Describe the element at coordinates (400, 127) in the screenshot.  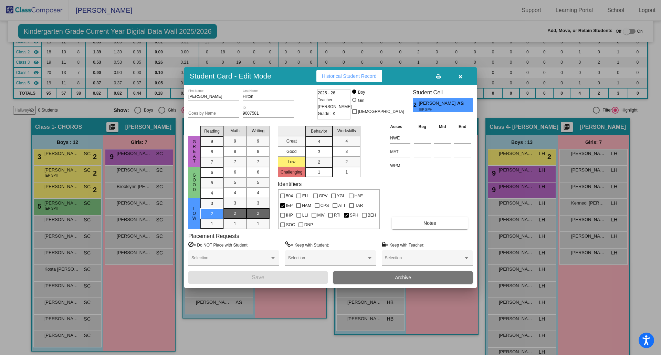
I see `th: Asses` at that location.